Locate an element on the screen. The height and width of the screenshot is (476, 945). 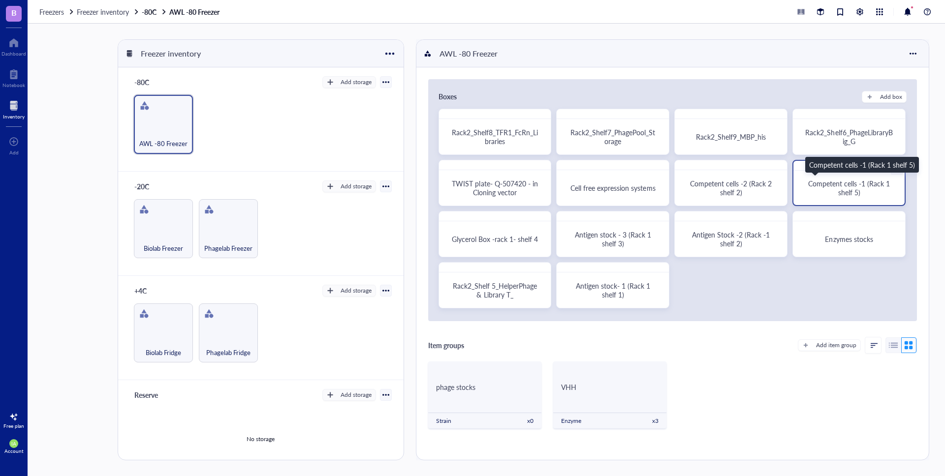
span: IA is located at coordinates (14, 444).